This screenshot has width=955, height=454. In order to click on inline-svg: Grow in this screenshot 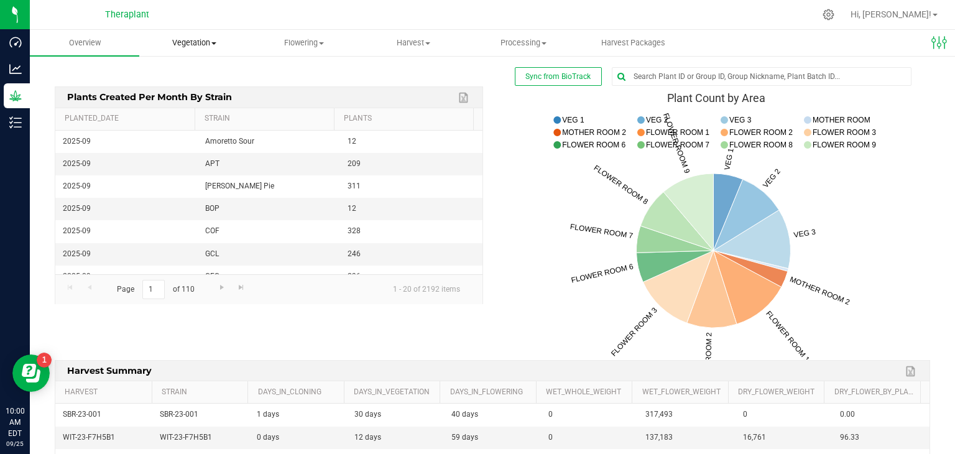, I will do `click(16, 96)`.